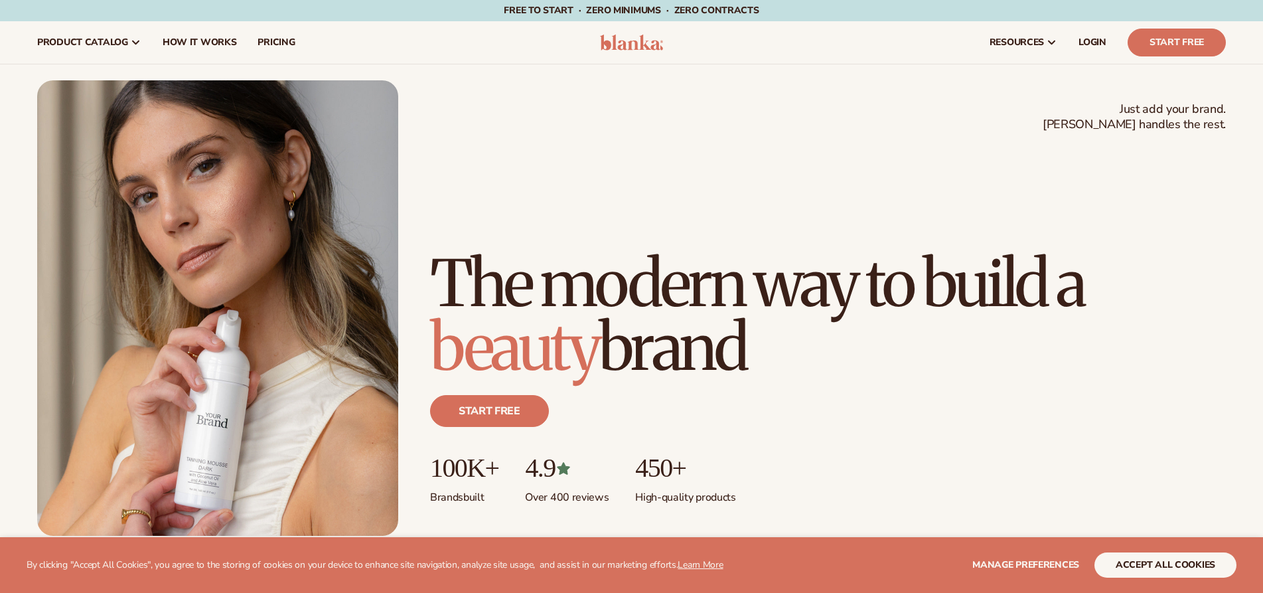 Image resolution: width=1263 pixels, height=593 pixels. What do you see at coordinates (1026, 565) in the screenshot?
I see `button: Manage preferences` at bounding box center [1026, 565].